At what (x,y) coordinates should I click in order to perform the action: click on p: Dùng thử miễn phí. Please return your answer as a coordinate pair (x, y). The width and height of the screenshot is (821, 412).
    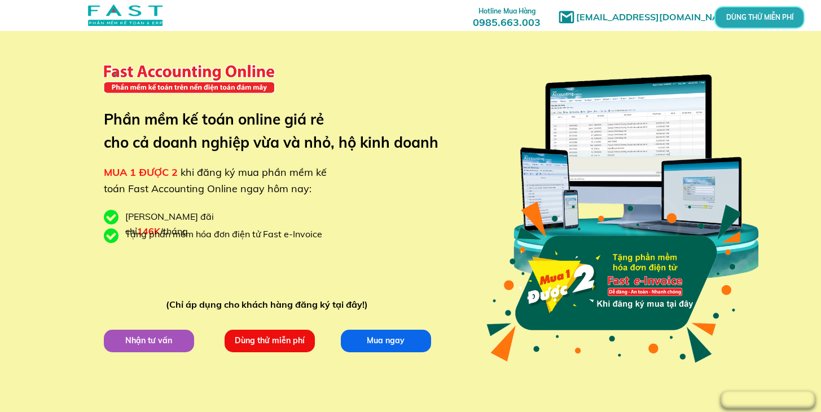
    Looking at the image, I should click on (270, 341).